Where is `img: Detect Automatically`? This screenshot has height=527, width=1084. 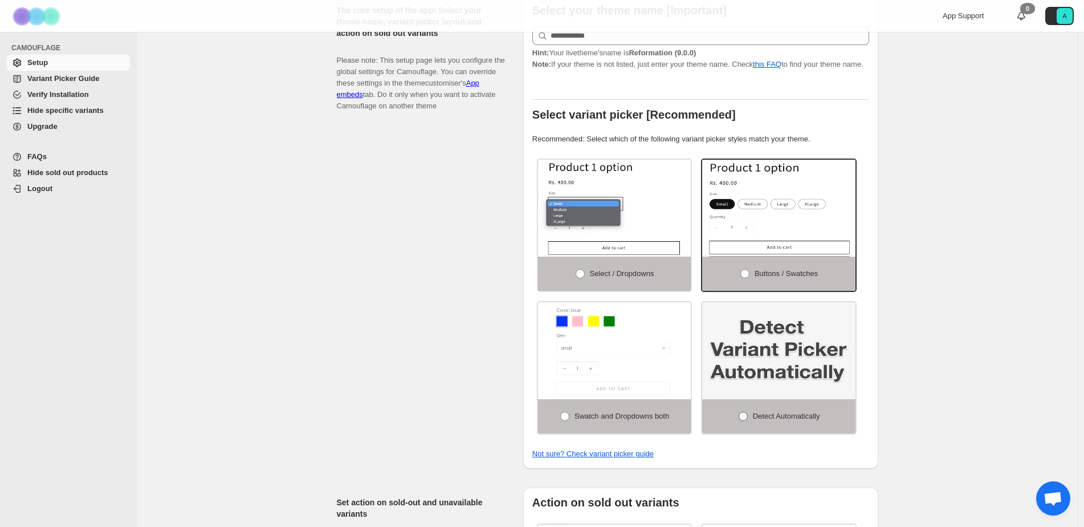 img: Detect Automatically is located at coordinates (778, 350).